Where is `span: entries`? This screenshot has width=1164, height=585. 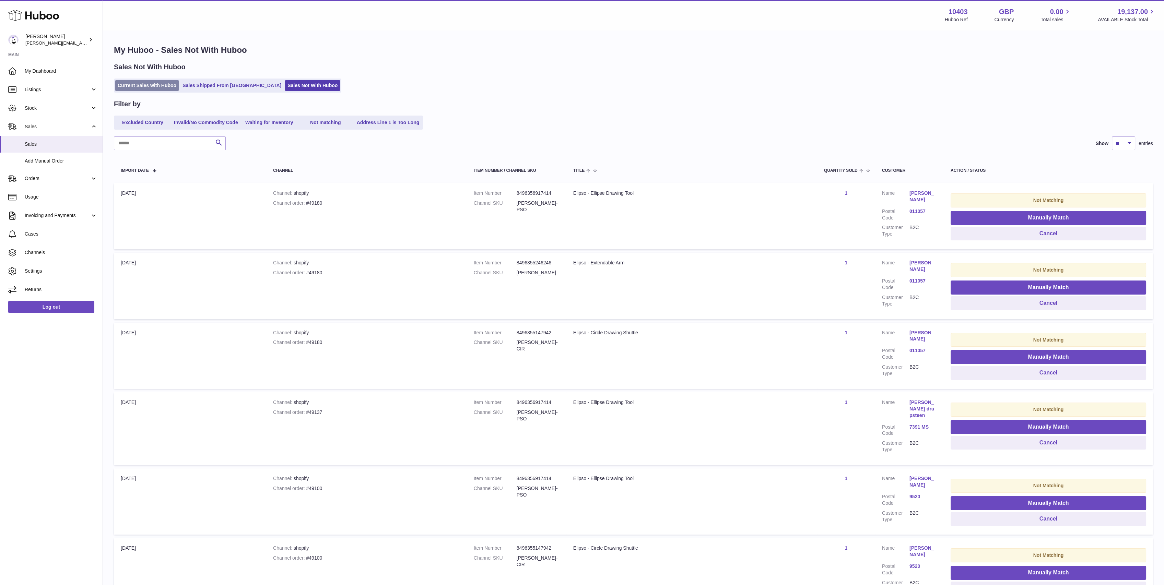
span: entries is located at coordinates (1146, 143).